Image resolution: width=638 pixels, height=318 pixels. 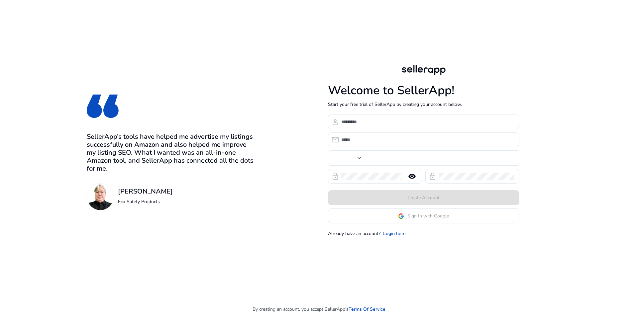 I want to click on h3: SellerApp’s tools have helped me advertise my listings successfully on Amazon and also helped me ..., so click(x=172, y=153).